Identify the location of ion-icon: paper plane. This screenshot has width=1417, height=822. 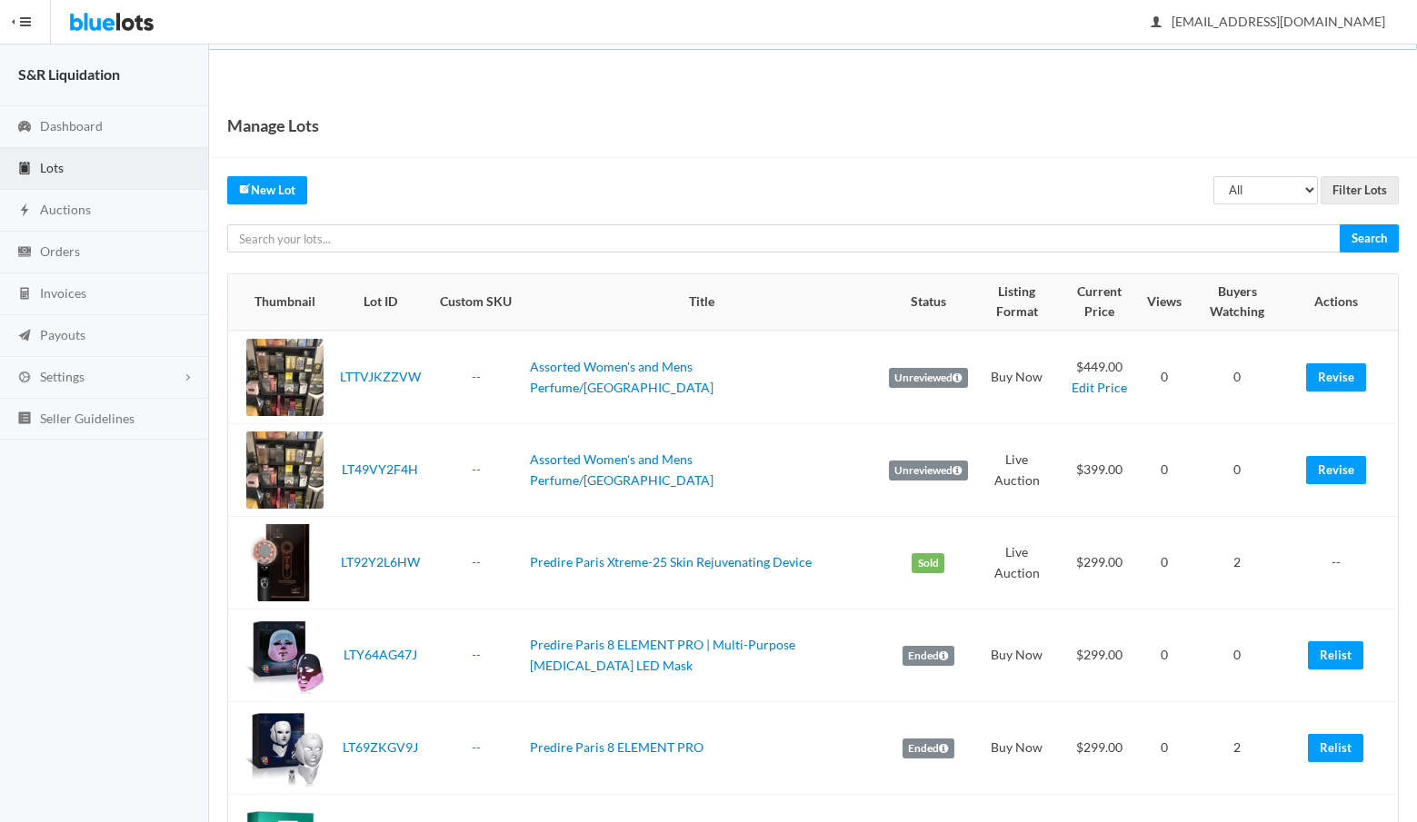
(25, 336).